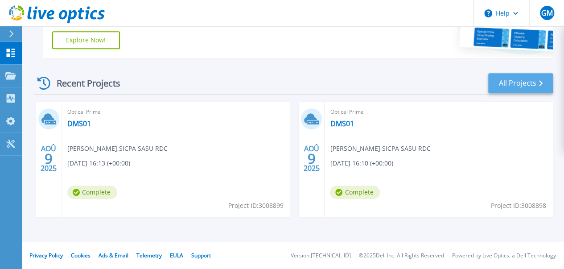 This screenshot has height=269, width=564. Describe the element at coordinates (547, 13) in the screenshot. I see `span: GM` at that location.